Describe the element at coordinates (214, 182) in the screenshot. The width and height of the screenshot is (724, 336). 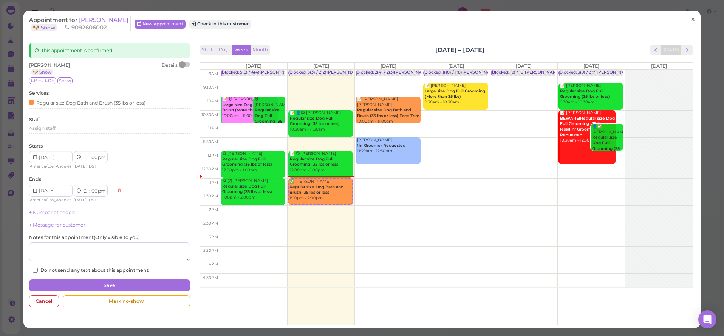
I see `span: 1pm` at that location.